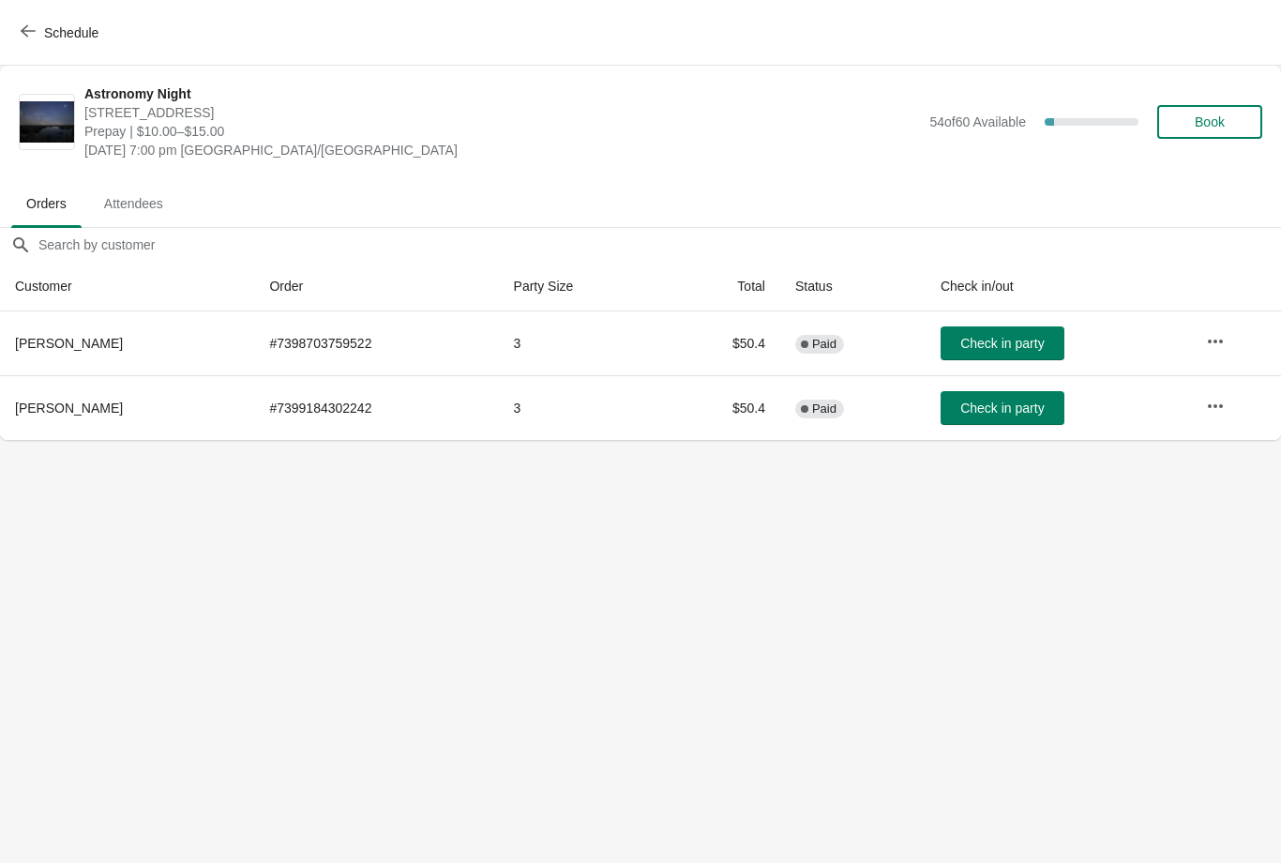 The image size is (1281, 863). What do you see at coordinates (71, 33) in the screenshot?
I see `span: Schedule` at bounding box center [71, 33].